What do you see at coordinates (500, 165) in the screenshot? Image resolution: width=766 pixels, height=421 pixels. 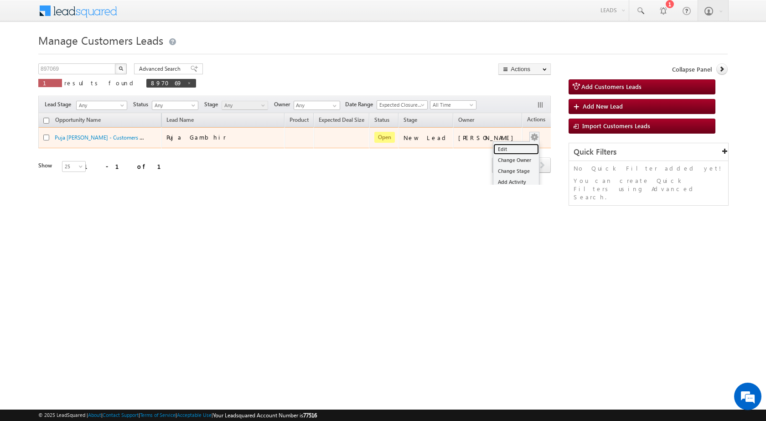 I see `span: prev` at bounding box center [500, 165].